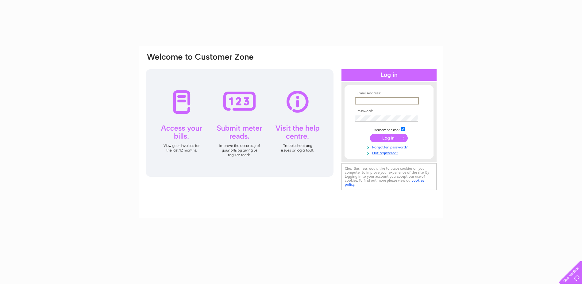 This screenshot has width=582, height=284. I want to click on td: Remember me?, so click(389, 129).